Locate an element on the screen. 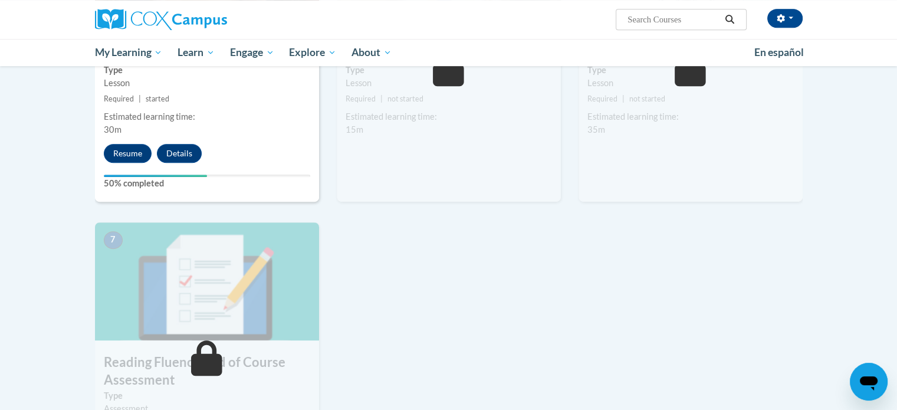 Image resolution: width=897 pixels, height=410 pixels. span: My Learning is located at coordinates (128, 53).